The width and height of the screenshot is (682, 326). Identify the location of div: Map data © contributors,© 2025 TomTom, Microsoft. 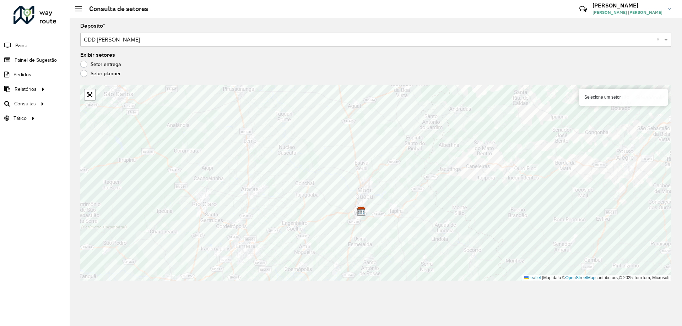
(597, 278).